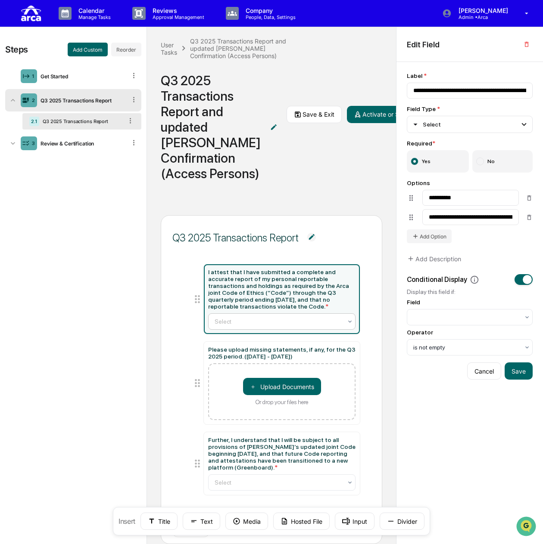 This screenshot has width=543, height=544. I want to click on button: Add Custom, so click(87, 50).